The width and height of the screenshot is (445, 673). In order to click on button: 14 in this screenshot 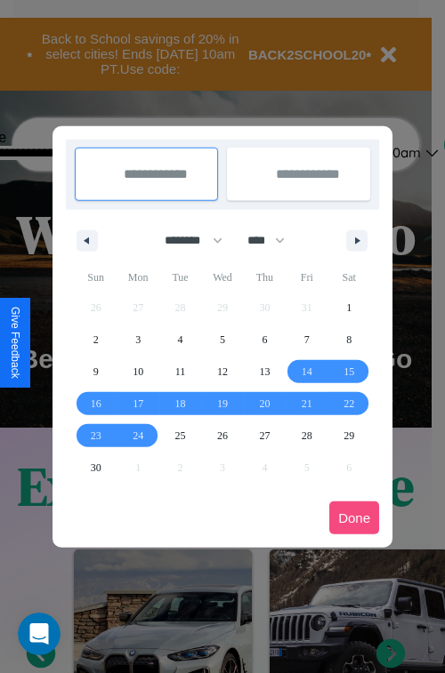, I will do `click(306, 372)`.